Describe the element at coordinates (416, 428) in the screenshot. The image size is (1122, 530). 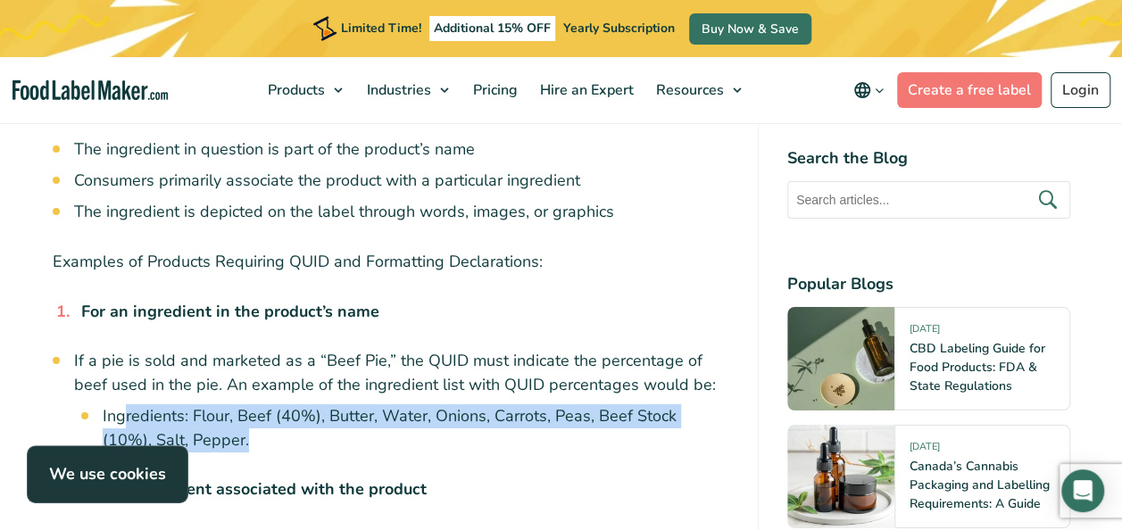
I see `li: Ingredients: Flour, Beef (40%), Butter, Water, Onions, Carrots, Peas, Beef Stock (10%), Salt, Pep...` at that location.